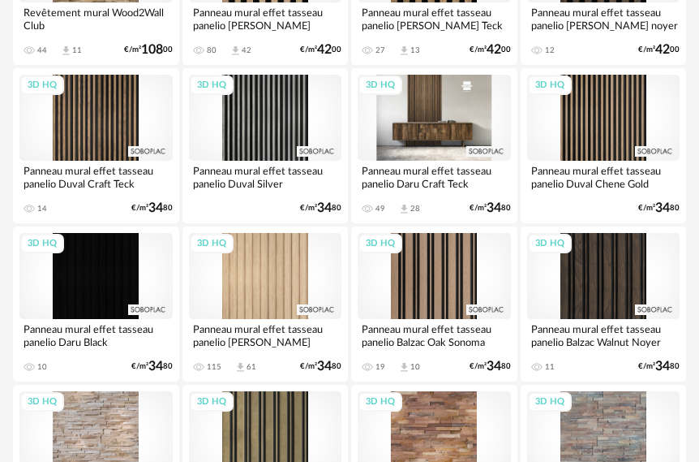  I want to click on div: Panneau mural effet tasseau panelio Daru Craft Teck, so click(434, 177).